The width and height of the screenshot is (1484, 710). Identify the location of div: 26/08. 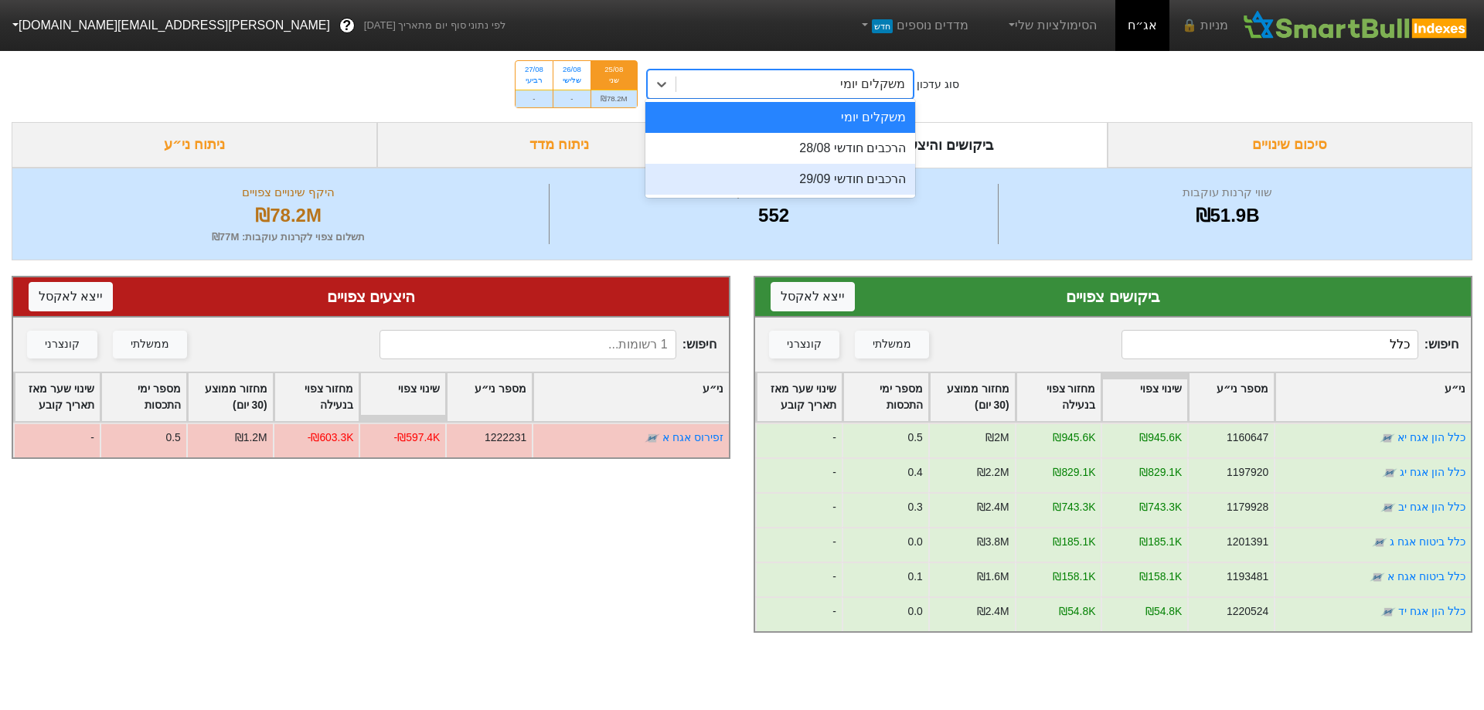
(572, 70).